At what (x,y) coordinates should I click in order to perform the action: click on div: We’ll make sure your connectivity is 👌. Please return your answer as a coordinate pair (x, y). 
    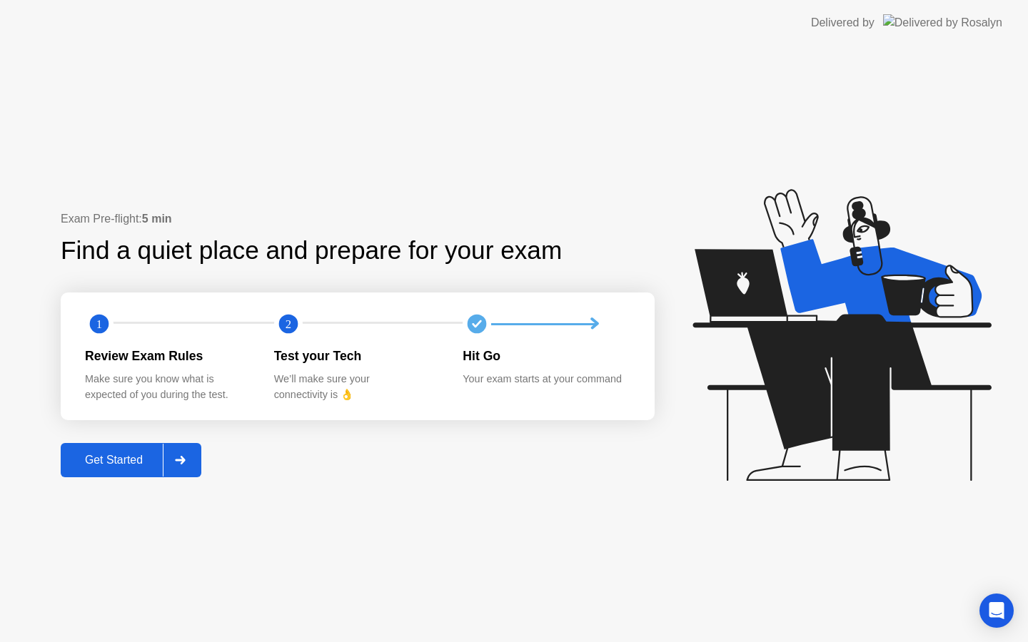
    Looking at the image, I should click on (357, 387).